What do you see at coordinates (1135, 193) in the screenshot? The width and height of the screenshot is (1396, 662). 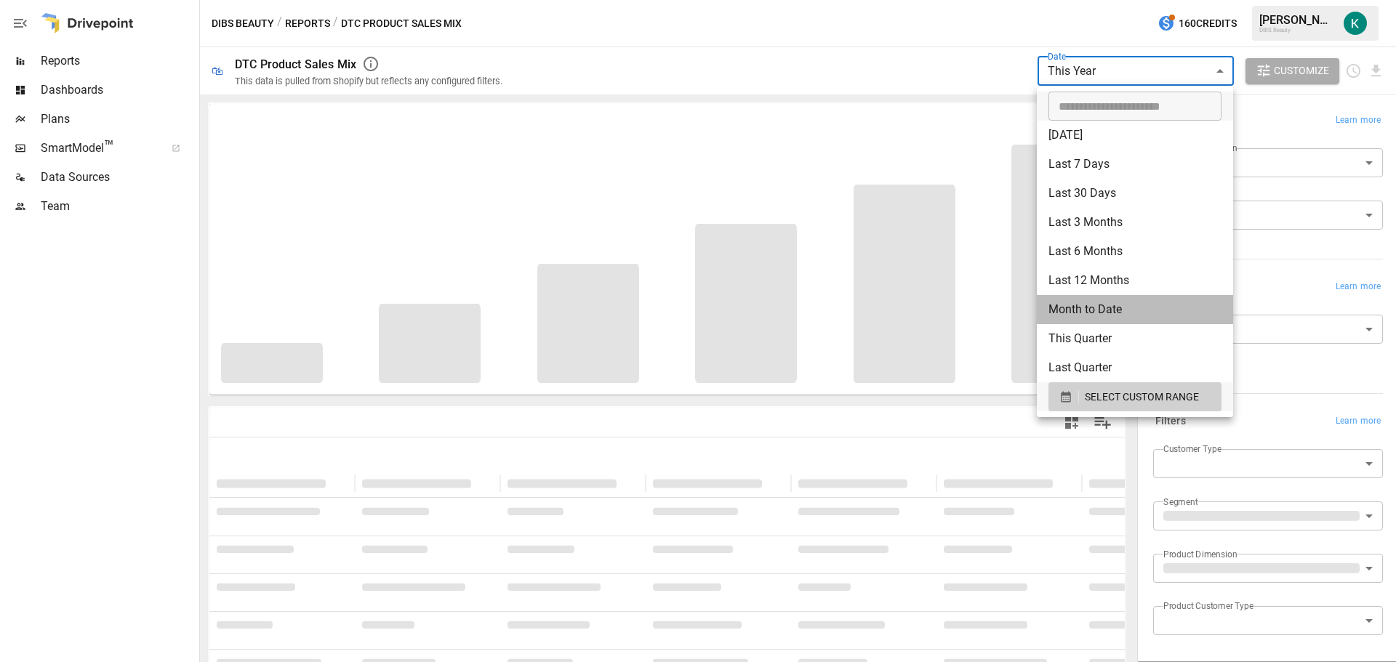 I see `li: Last 30 Days` at bounding box center [1135, 193].